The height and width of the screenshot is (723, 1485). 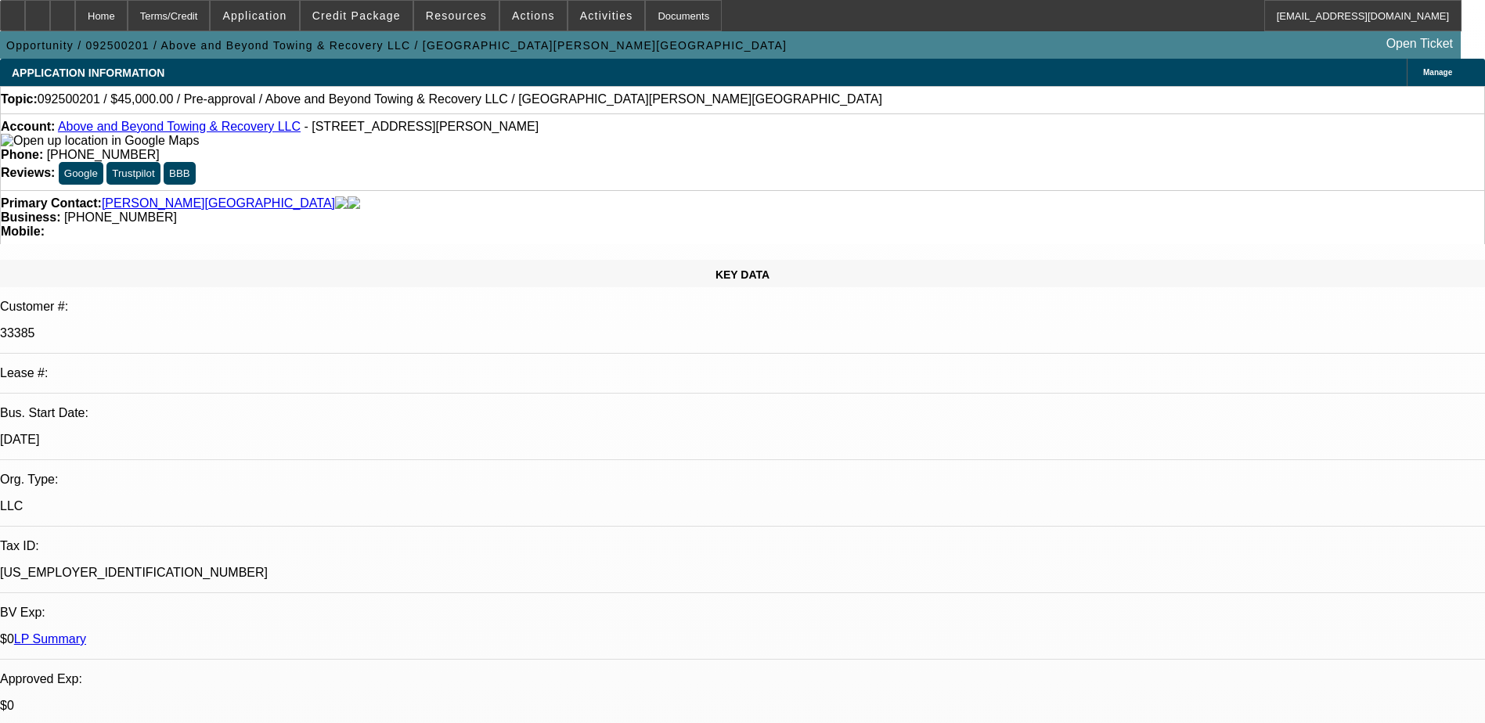 I want to click on button: Resources, so click(x=456, y=16).